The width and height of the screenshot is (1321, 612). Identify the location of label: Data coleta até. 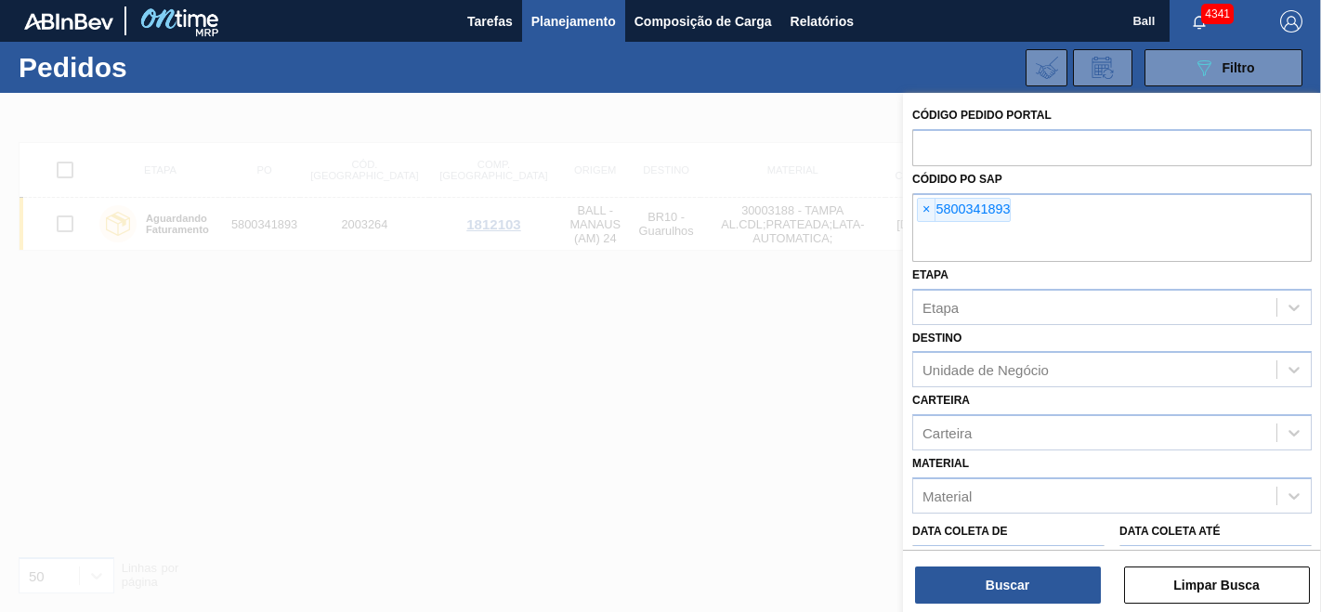
(1170, 531).